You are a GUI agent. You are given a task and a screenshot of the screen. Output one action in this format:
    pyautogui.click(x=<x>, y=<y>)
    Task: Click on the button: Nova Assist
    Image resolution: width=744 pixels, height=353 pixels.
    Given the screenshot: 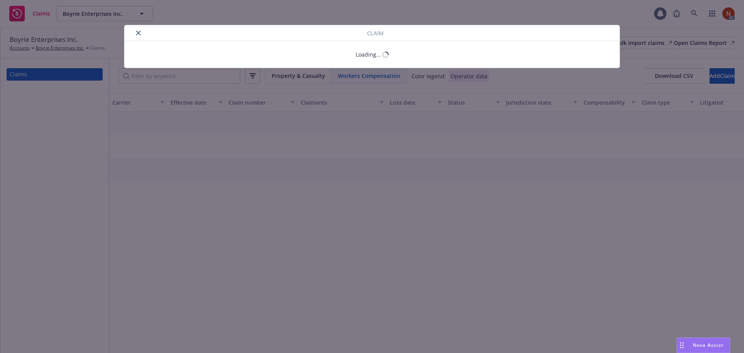 What is the action you would take?
    pyautogui.click(x=703, y=345)
    